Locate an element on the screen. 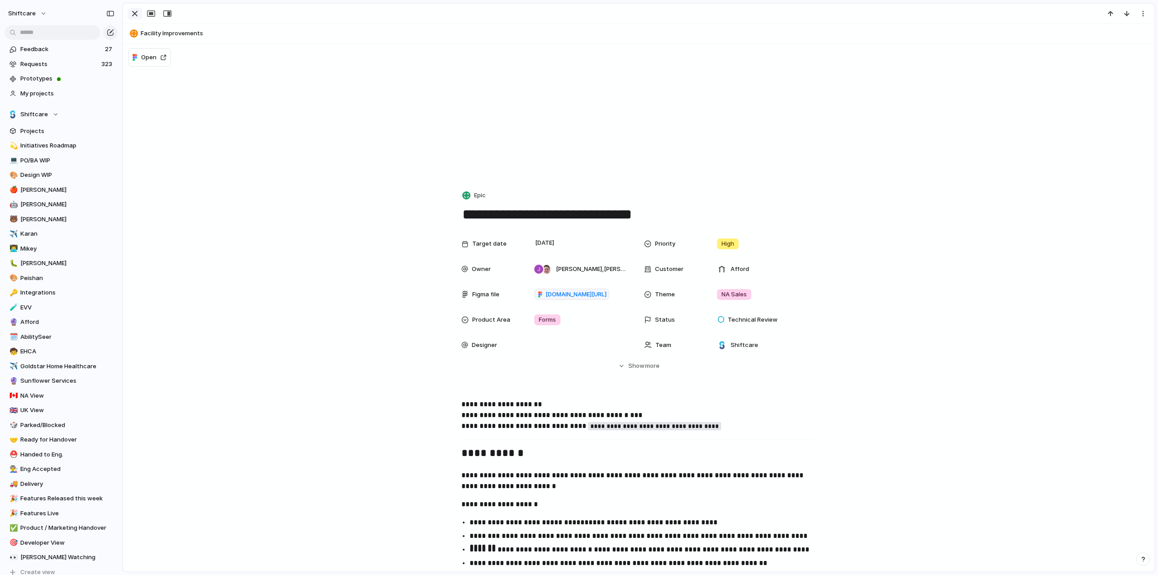 This screenshot has height=575, width=1158. div: 💻PO/BA WIP is located at coordinates (61, 161).